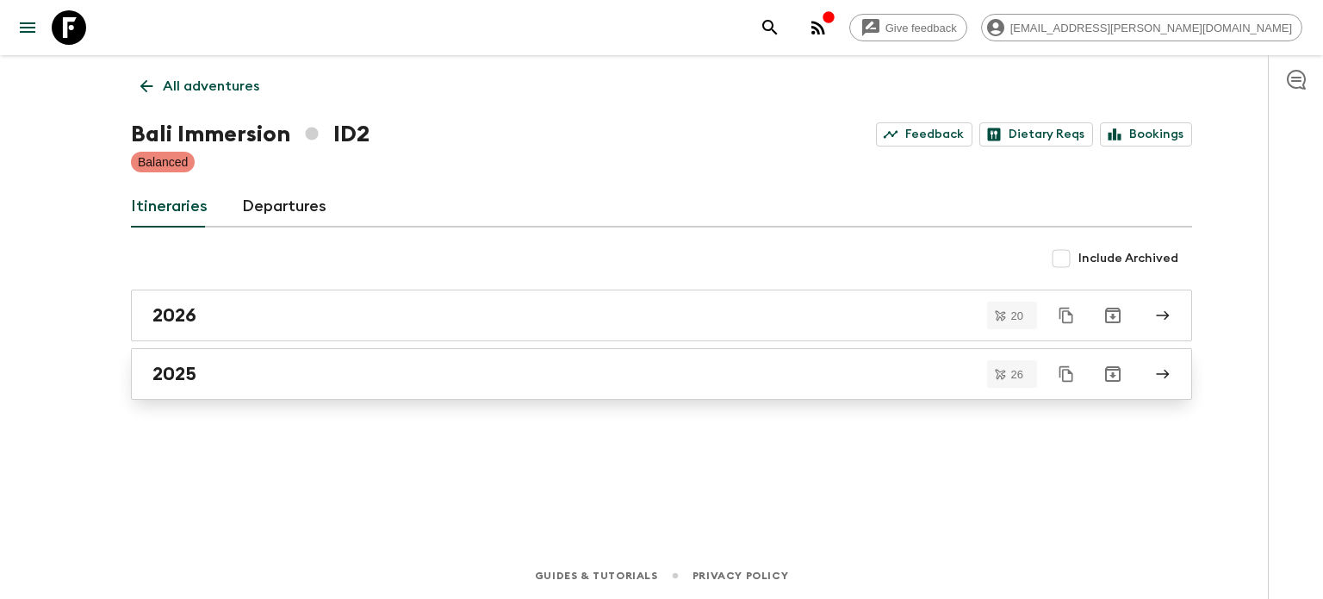 This screenshot has height=599, width=1323. Describe the element at coordinates (662, 374) in the screenshot. I see `a: 2025` at that location.